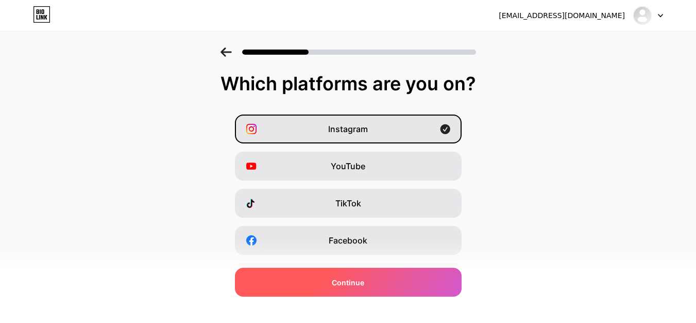 The width and height of the screenshot is (696, 323). Describe the element at coordinates (348, 282) in the screenshot. I see `span: Continue` at that location.